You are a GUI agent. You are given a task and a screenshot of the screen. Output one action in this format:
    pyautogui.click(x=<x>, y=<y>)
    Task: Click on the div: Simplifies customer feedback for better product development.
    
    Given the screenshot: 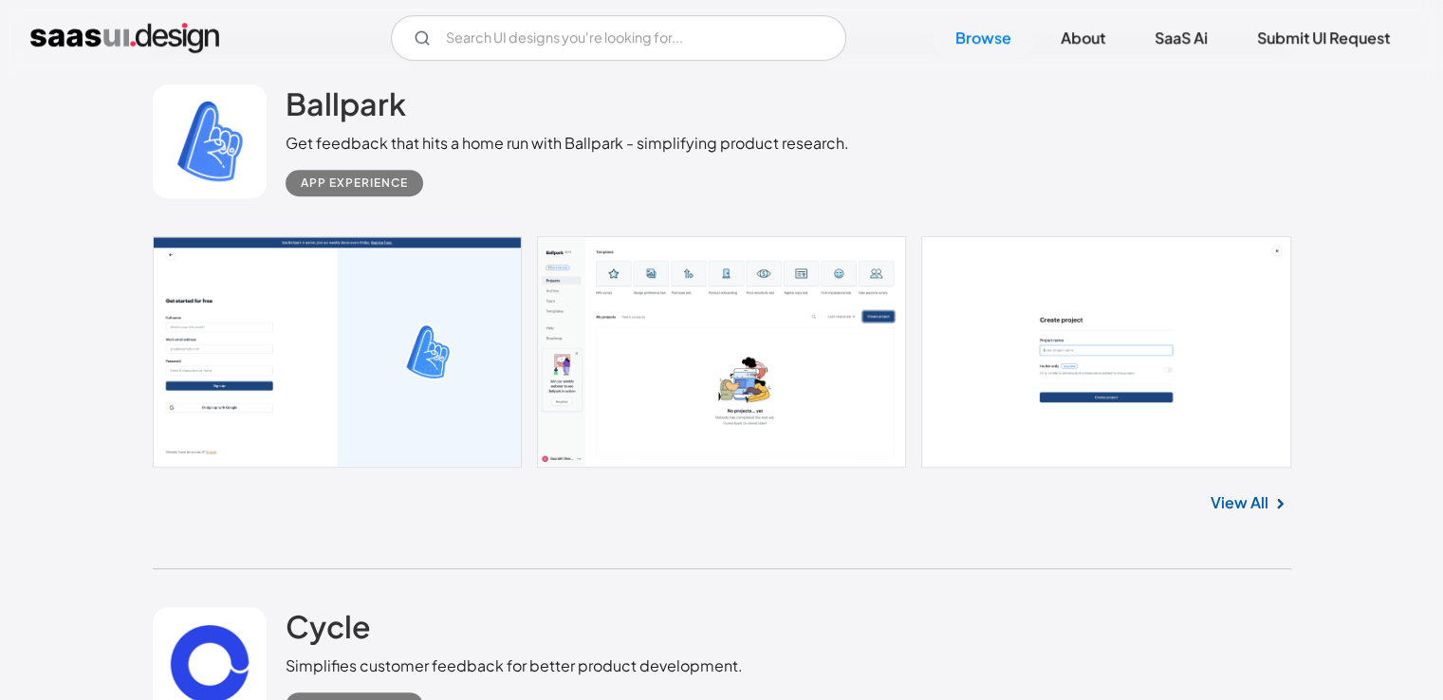 What is the action you would take?
    pyautogui.click(x=514, y=666)
    